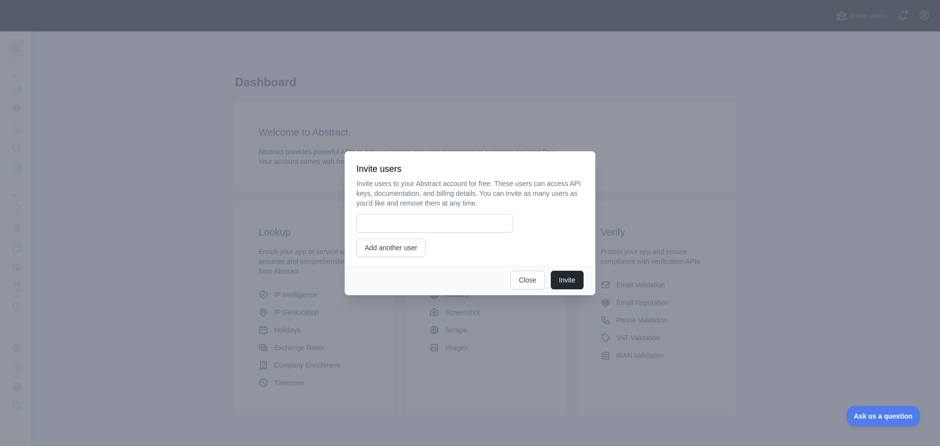 The width and height of the screenshot is (940, 446). Describe the element at coordinates (470, 193) in the screenshot. I see `p: Invite users to your Abstract account for free. These users can access API keys, documentation, a...` at that location.